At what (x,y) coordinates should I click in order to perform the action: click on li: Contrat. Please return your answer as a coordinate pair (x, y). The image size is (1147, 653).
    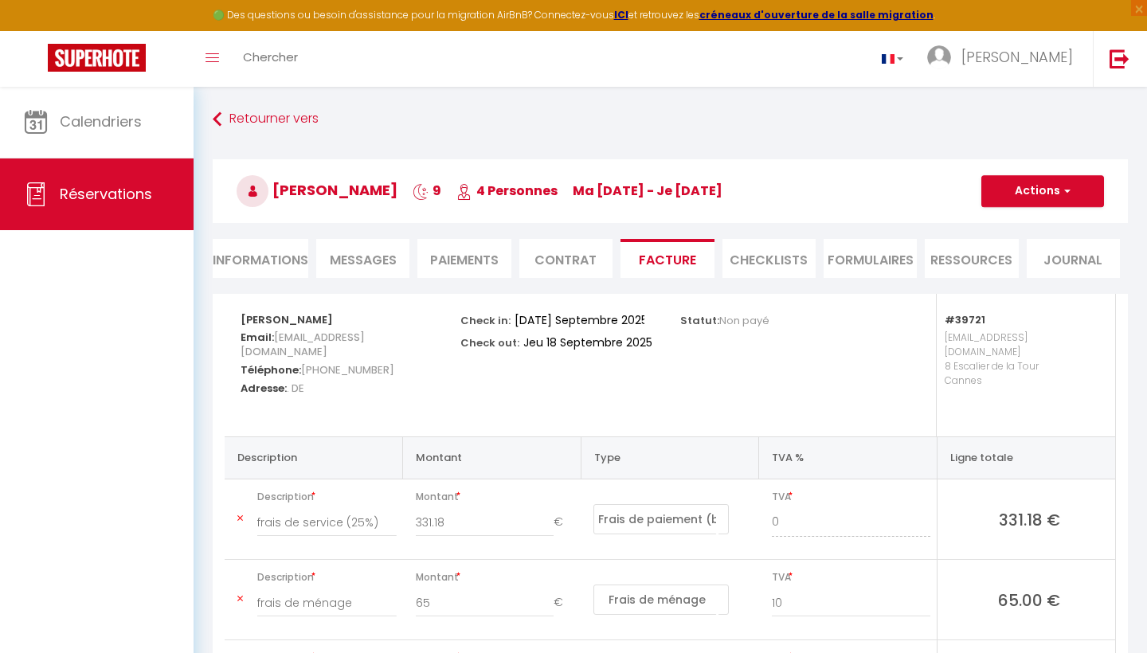
    Looking at the image, I should click on (565, 258).